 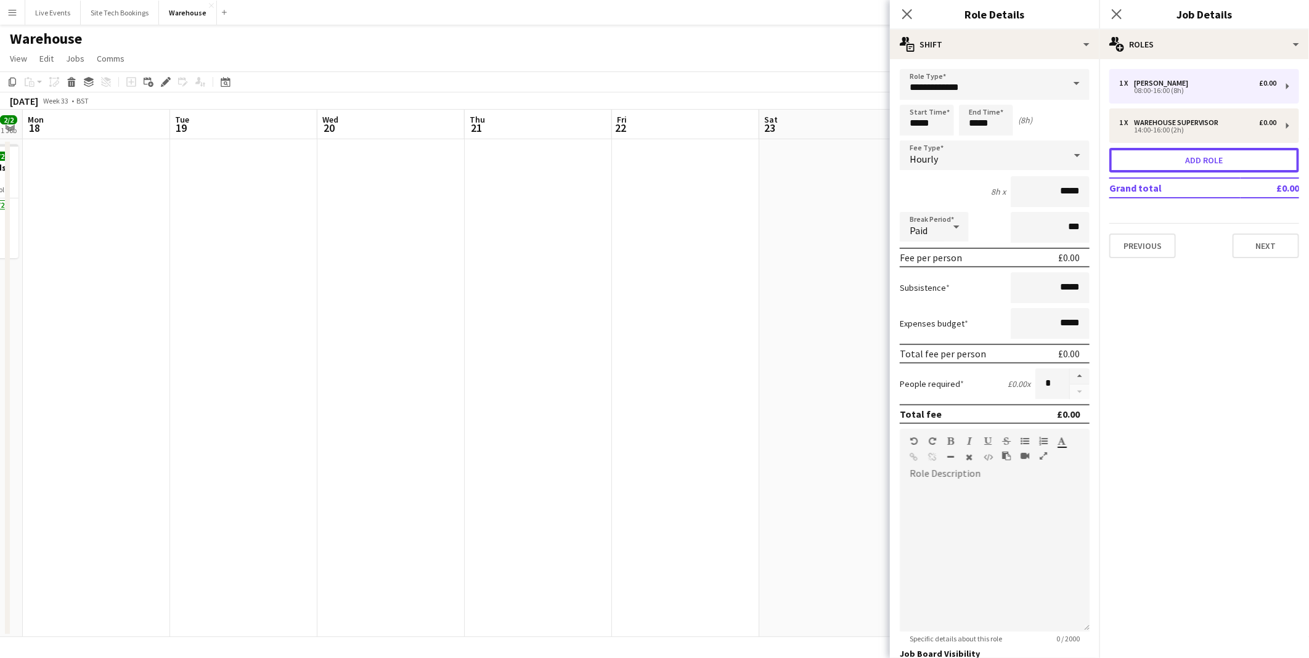 I want to click on span: 20, so click(x=329, y=128).